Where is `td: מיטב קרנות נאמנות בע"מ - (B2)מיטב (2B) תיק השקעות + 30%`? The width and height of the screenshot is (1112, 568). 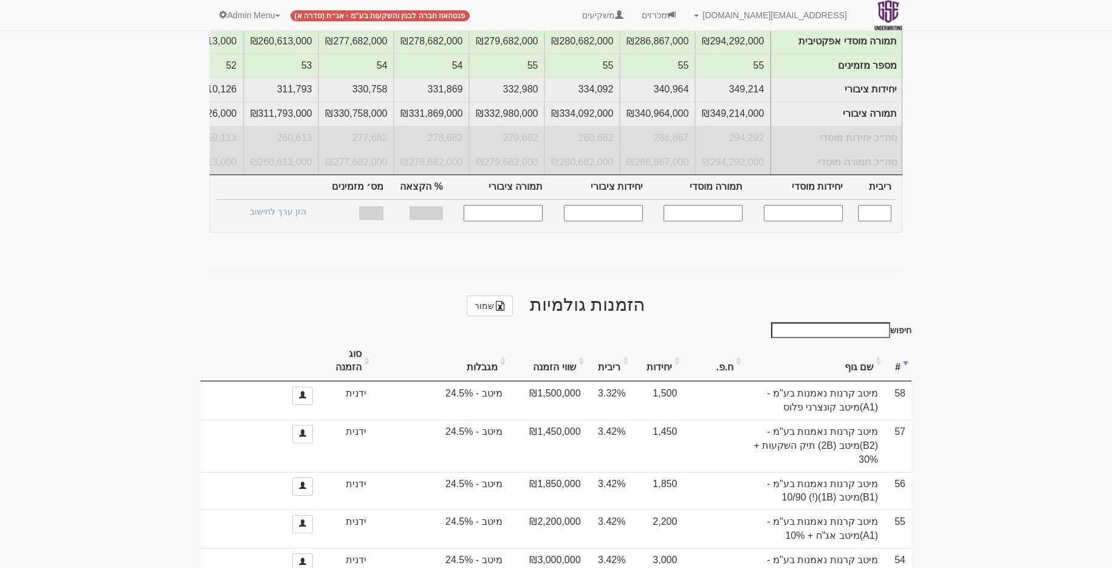
td: מיטב קרנות נאמנות בע"מ - (B2)מיטב (2B) תיק השקעות + 30% is located at coordinates (814, 445).